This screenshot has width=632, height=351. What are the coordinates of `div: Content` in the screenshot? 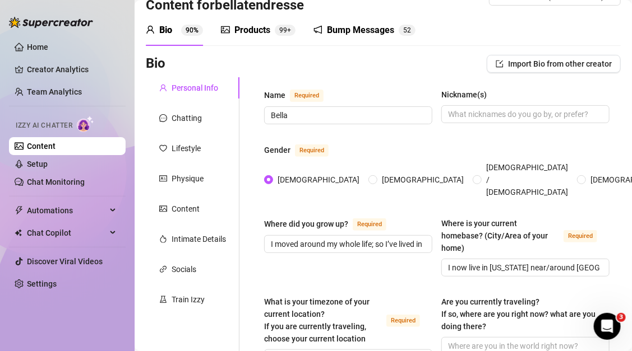 It's located at (186, 209).